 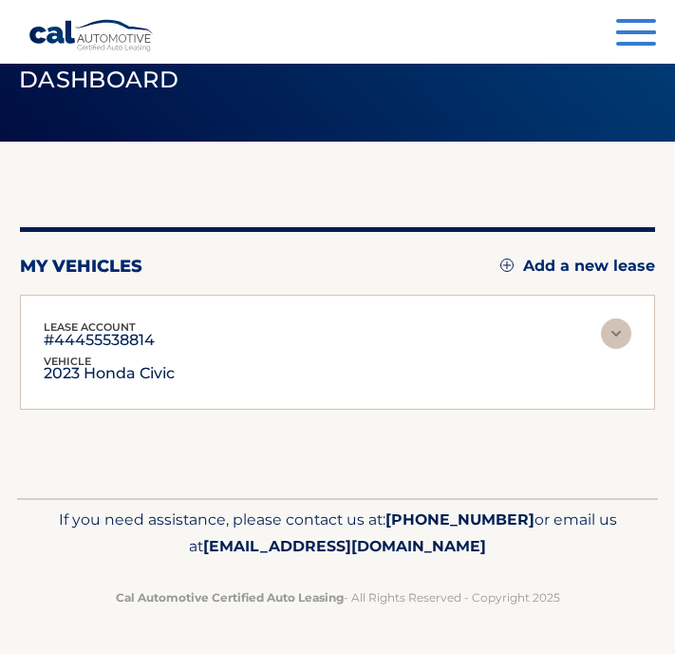 What do you see at coordinates (337, 533) in the screenshot?
I see `p: If you need assistance, please contact us at: or email us at` at bounding box center [337, 533].